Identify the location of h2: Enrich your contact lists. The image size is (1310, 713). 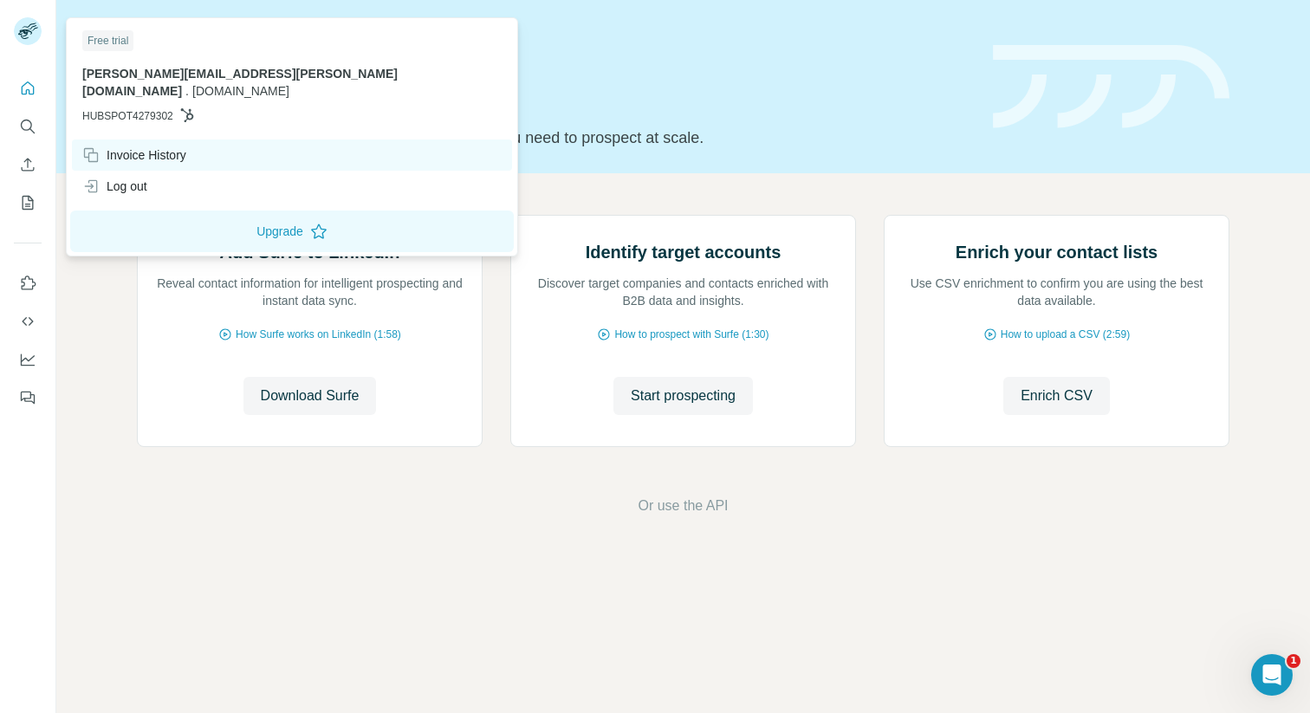
(1056, 252).